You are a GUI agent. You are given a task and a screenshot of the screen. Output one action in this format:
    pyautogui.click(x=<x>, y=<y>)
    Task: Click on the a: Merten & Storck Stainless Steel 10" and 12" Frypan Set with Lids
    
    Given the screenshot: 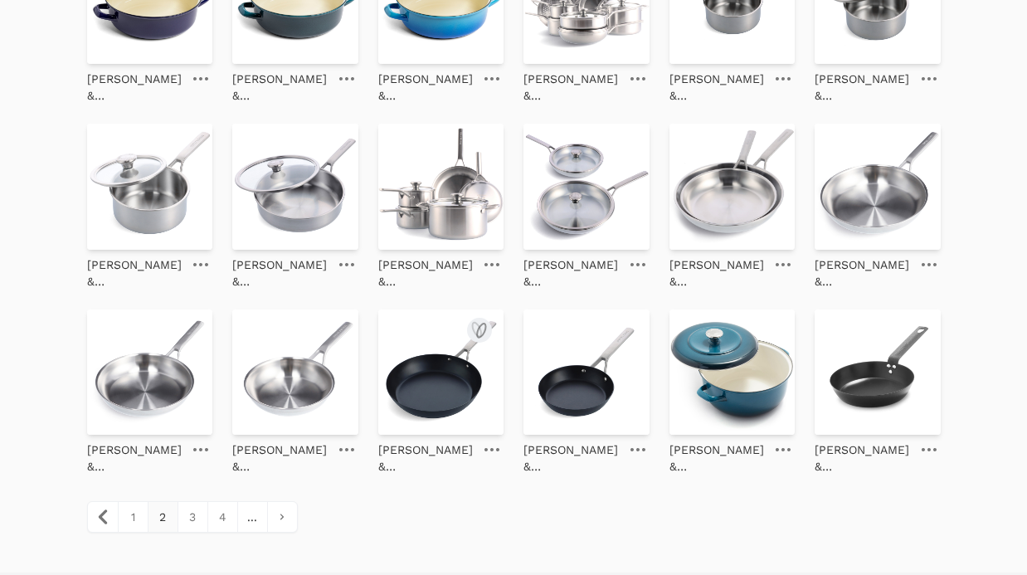 What is the action you would take?
    pyautogui.click(x=587, y=187)
    